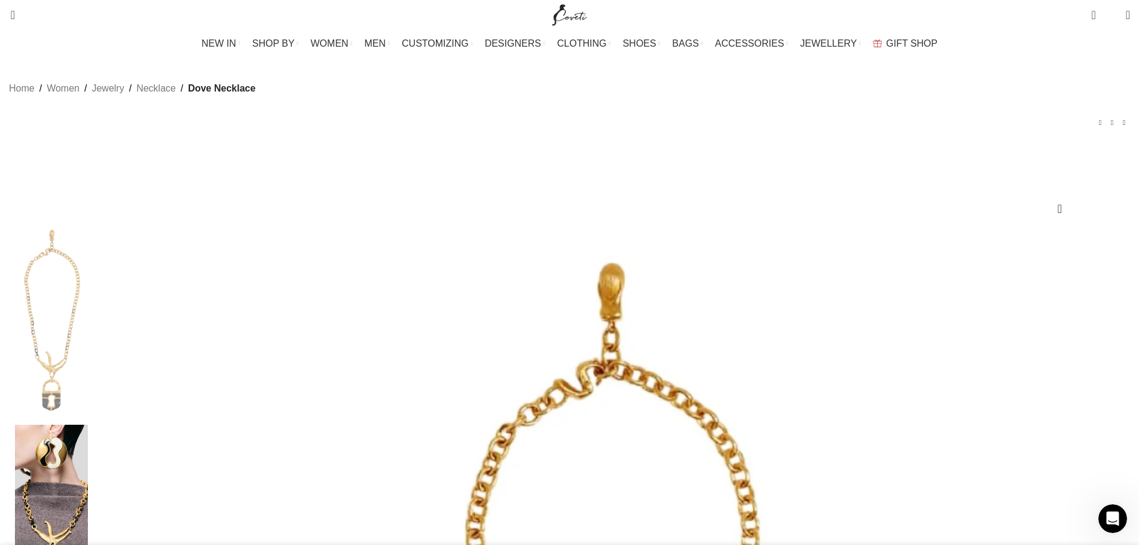 This screenshot has height=545, width=1139. I want to click on span: SHOP BY, so click(273, 43).